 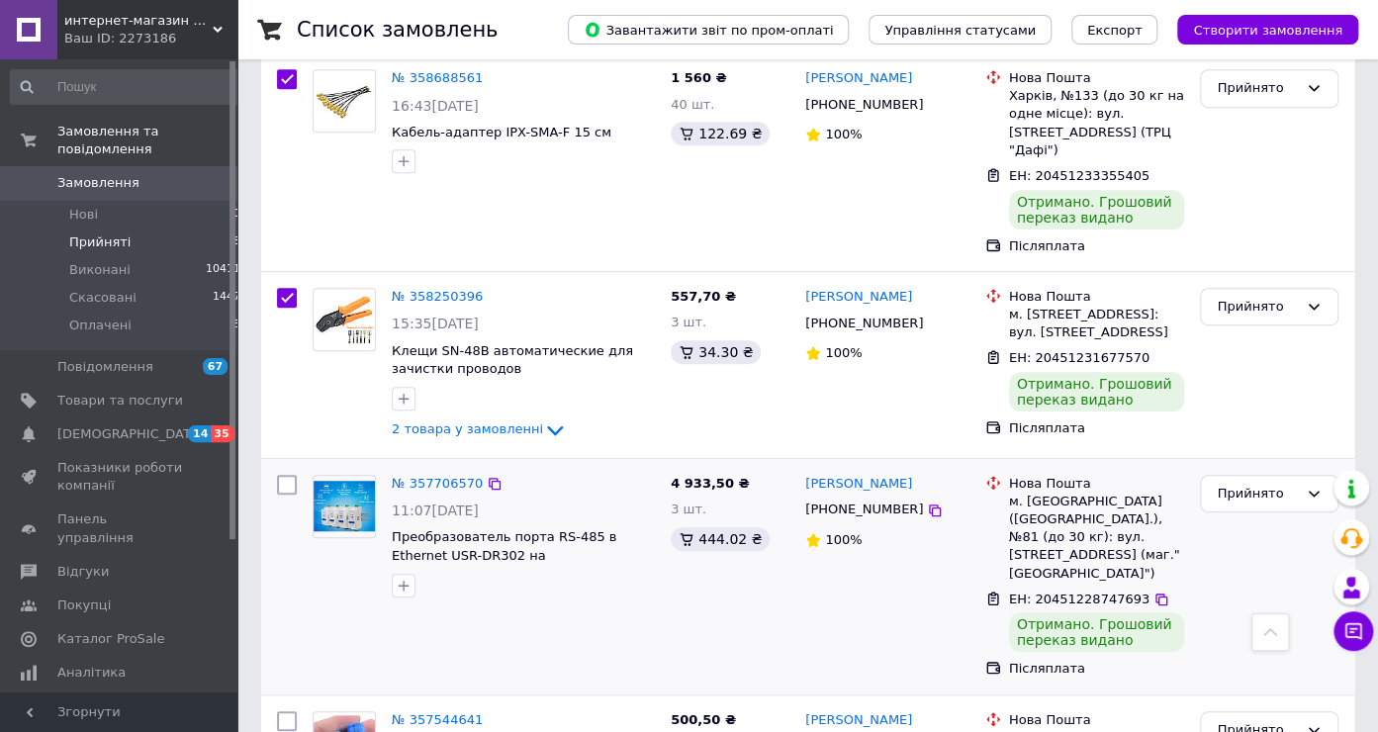 What do you see at coordinates (98, 183) in the screenshot?
I see `span: Замовлення` at bounding box center [98, 183].